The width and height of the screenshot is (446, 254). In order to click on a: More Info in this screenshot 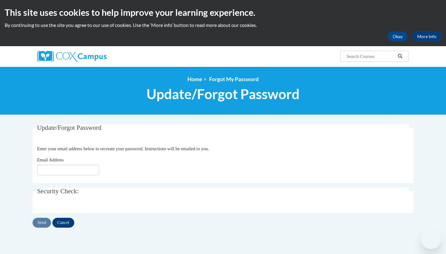, I will do `click(427, 37)`.